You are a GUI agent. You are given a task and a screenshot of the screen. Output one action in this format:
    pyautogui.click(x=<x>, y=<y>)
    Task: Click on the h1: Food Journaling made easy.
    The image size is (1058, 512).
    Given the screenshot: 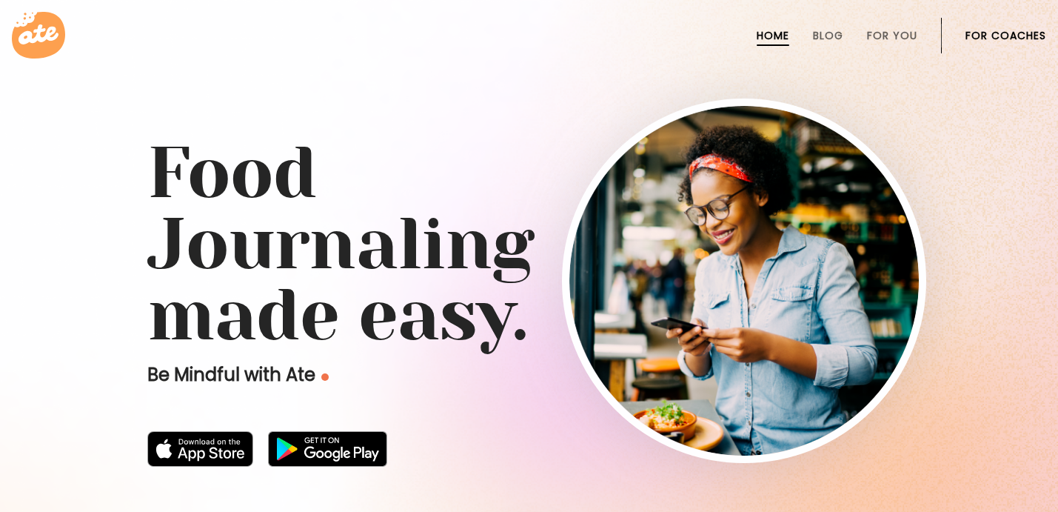 What is the action you would take?
    pyautogui.click(x=529, y=244)
    